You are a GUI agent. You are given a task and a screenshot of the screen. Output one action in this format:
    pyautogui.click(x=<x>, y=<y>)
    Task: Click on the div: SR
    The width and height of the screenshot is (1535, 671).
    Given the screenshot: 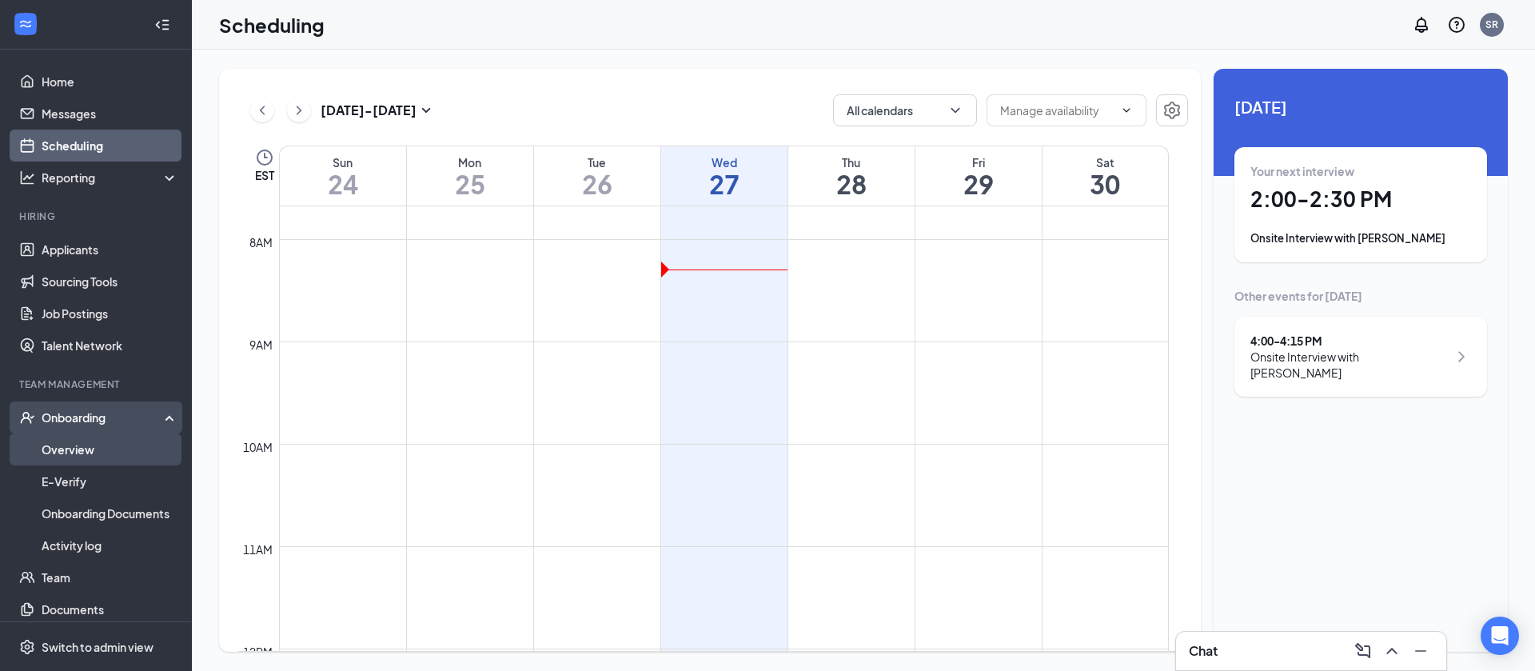 What is the action you would take?
    pyautogui.click(x=1492, y=24)
    